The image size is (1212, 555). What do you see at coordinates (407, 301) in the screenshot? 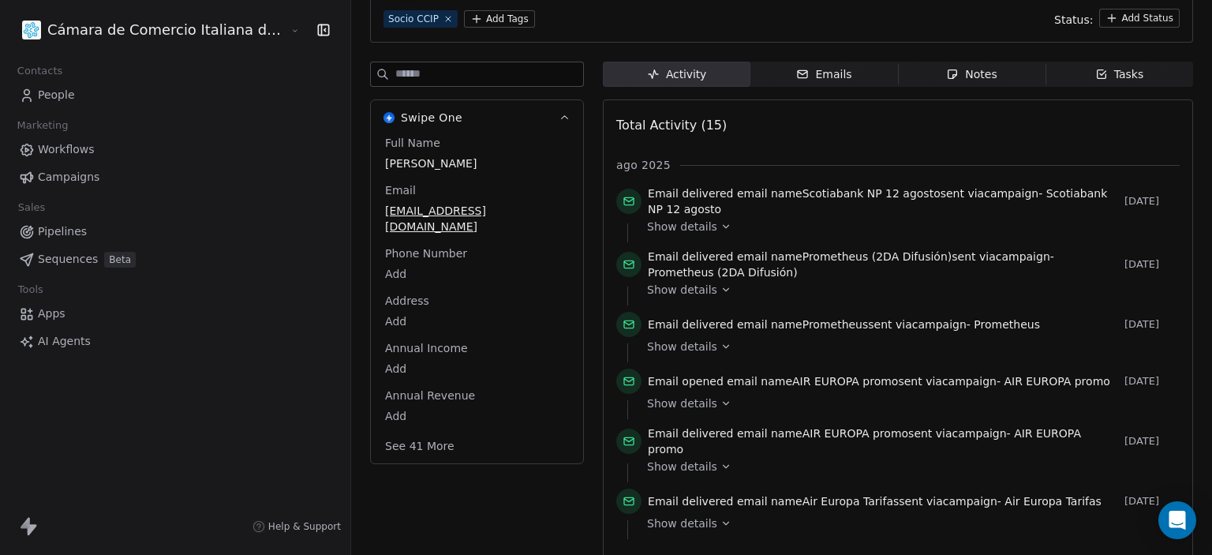
I see `span: Address` at bounding box center [407, 301].